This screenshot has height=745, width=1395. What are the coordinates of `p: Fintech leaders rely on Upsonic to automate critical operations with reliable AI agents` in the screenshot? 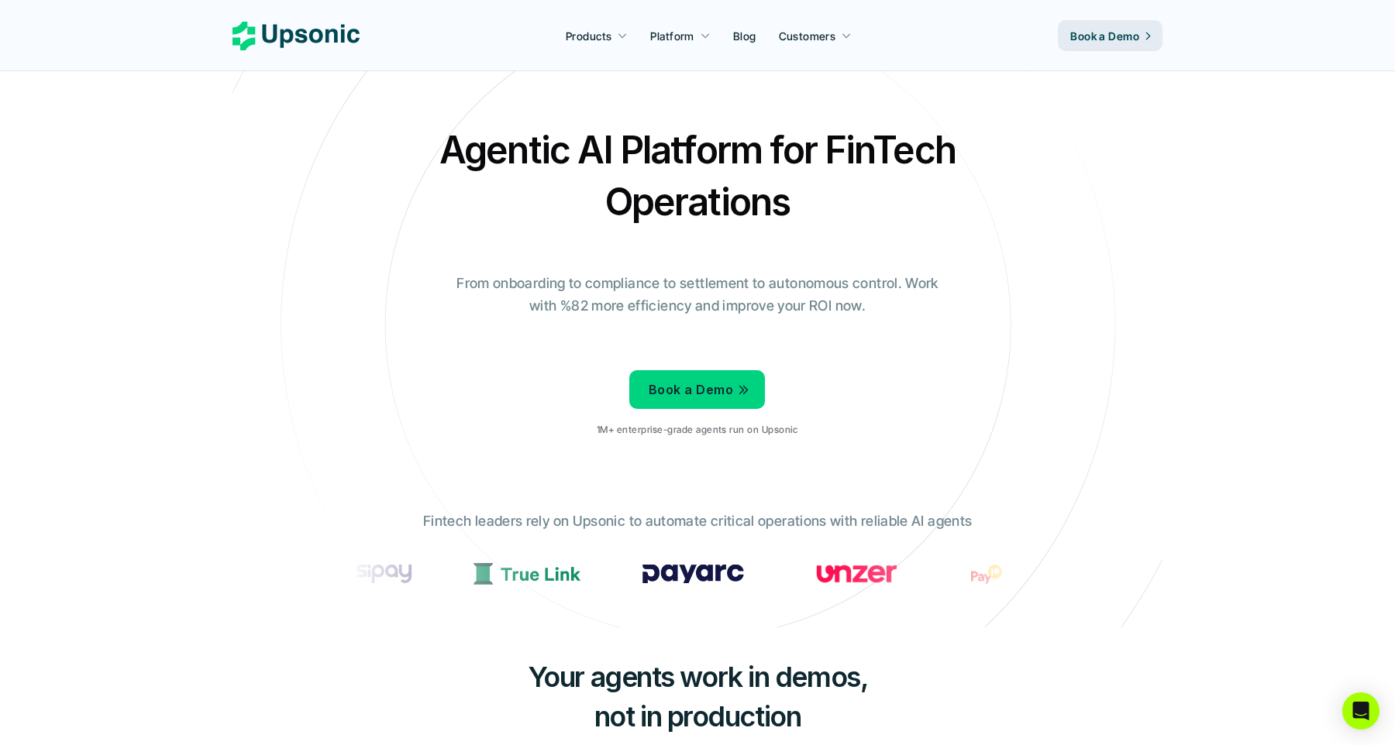 It's located at (697, 522).